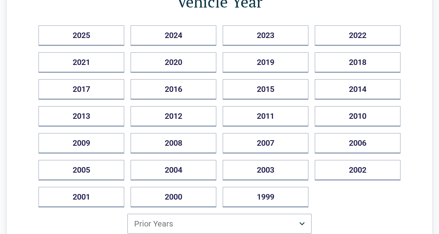 Image resolution: width=439 pixels, height=234 pixels. Describe the element at coordinates (357, 90) in the screenshot. I see `button: 2014` at that location.